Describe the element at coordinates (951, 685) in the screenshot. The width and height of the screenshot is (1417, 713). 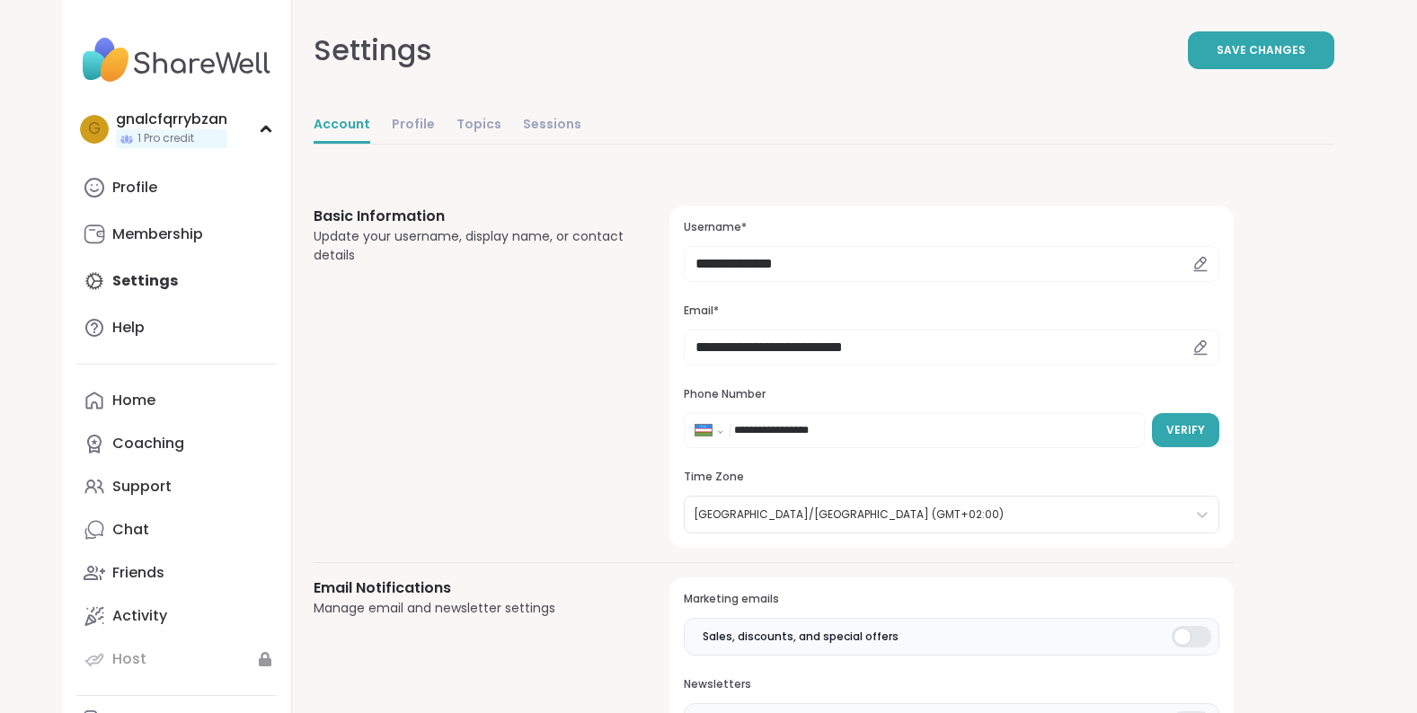
I see `h3: Newsletters` at that location.